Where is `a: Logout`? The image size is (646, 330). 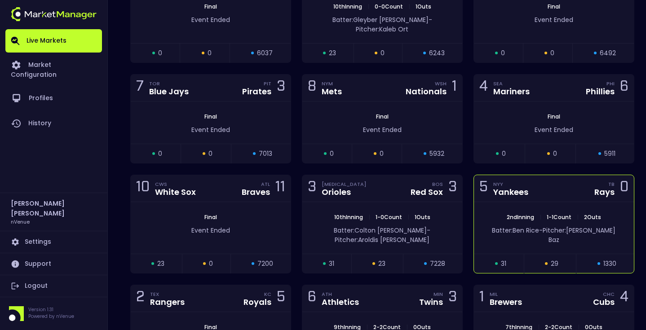 a: Logout is located at coordinates (53, 286).